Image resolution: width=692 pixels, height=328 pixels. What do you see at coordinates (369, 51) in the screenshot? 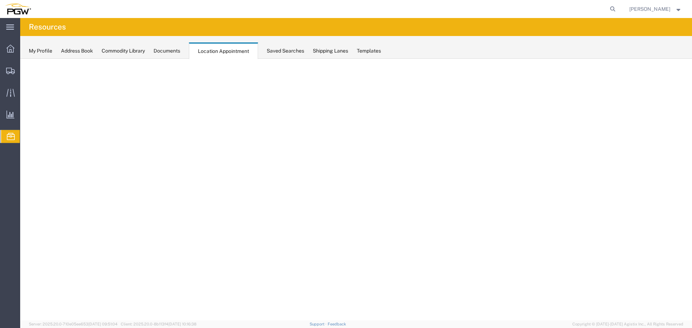
I see `div: Templates` at bounding box center [369, 51].